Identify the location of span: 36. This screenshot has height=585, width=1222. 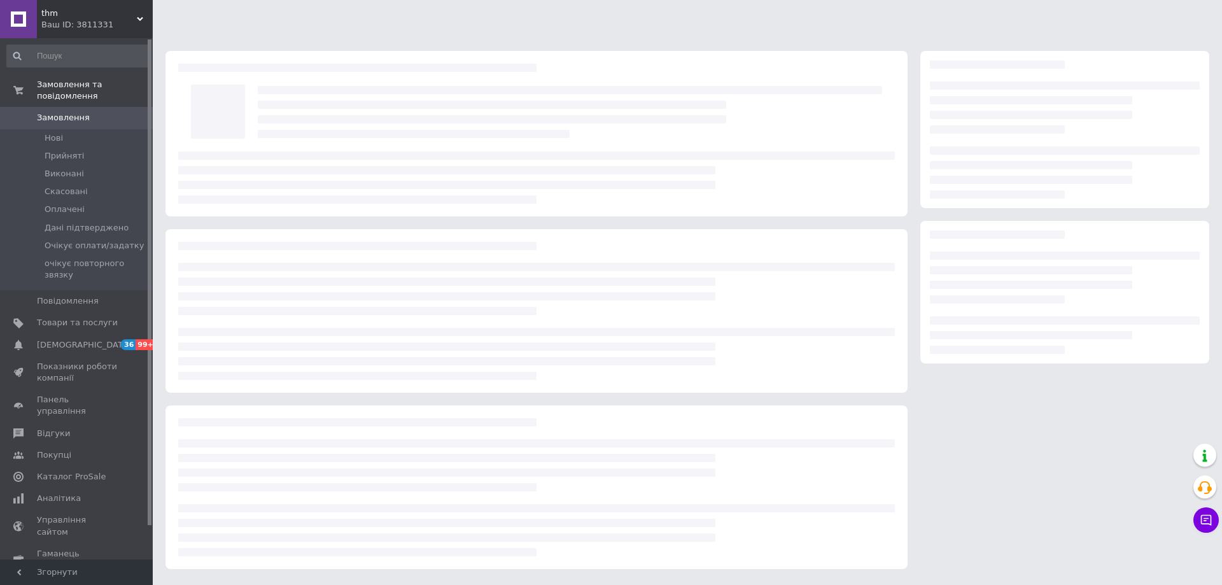
(128, 344).